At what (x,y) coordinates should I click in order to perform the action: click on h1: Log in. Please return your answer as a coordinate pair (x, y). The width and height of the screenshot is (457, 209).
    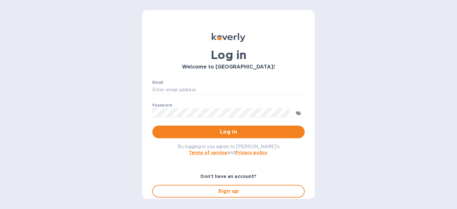
    Looking at the image, I should click on (229, 55).